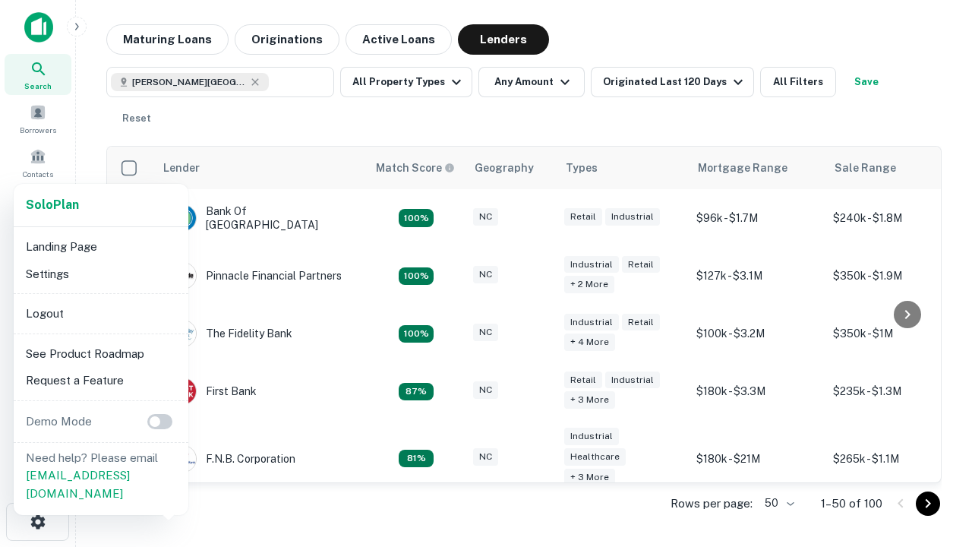 The height and width of the screenshot is (547, 972). Describe the element at coordinates (101, 274) in the screenshot. I see `li: Settings` at that location.